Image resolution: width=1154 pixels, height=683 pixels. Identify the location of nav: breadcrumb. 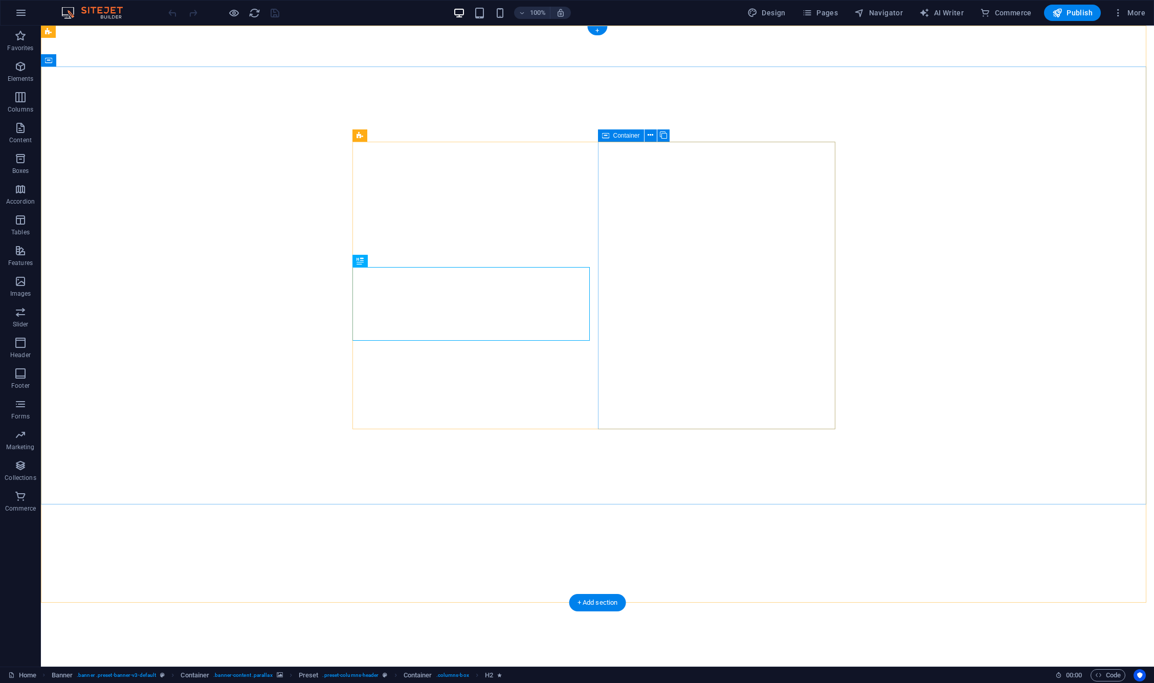
(277, 675).